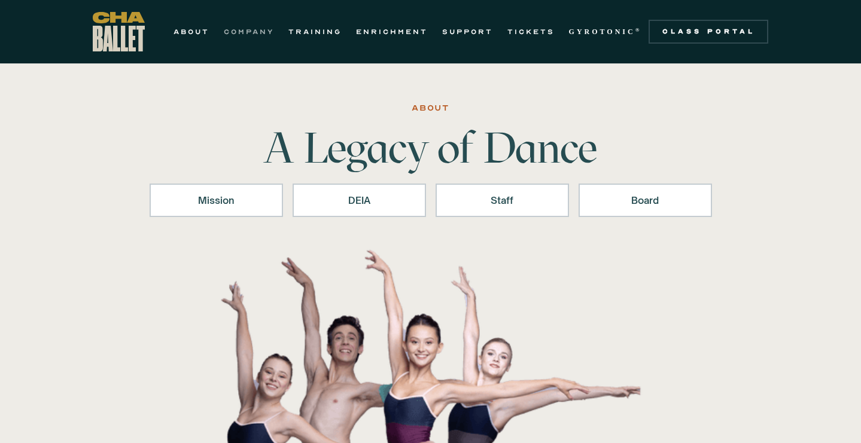 This screenshot has width=861, height=443. Describe the element at coordinates (645, 200) in the screenshot. I see `a: Board` at that location.